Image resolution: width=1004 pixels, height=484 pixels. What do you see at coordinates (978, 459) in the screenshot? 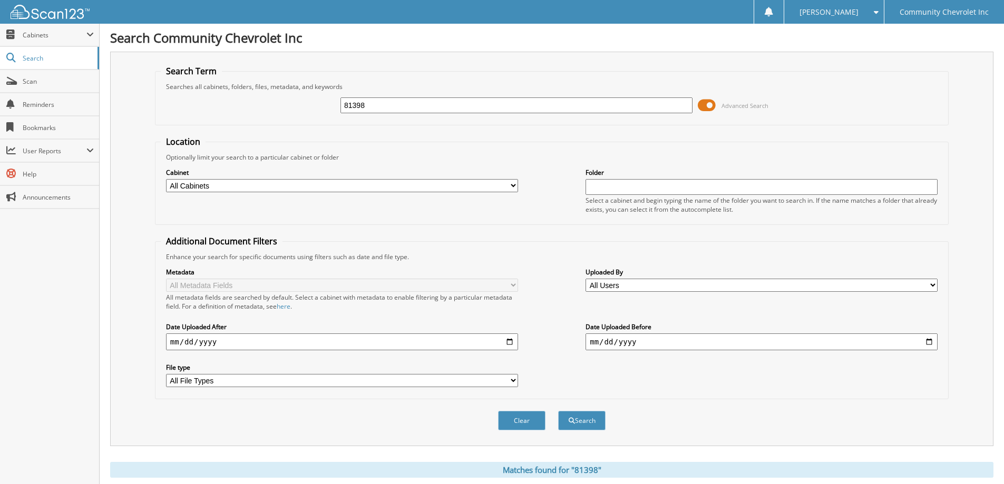
I see `div: Chat Widget` at bounding box center [978, 459].